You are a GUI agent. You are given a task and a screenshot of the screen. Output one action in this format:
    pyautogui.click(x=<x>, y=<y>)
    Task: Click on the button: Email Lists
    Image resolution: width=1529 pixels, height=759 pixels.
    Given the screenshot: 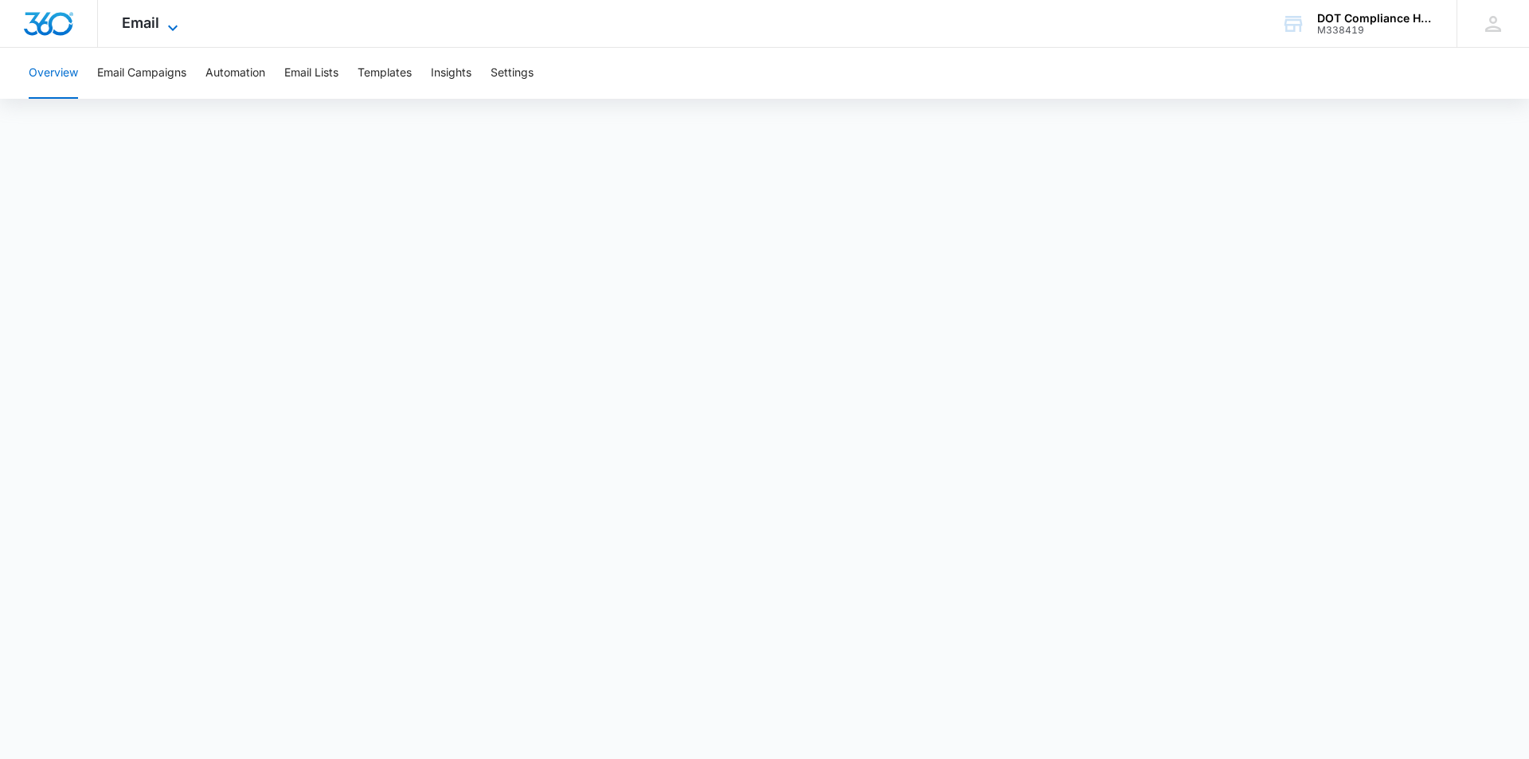 What is the action you would take?
    pyautogui.click(x=311, y=73)
    